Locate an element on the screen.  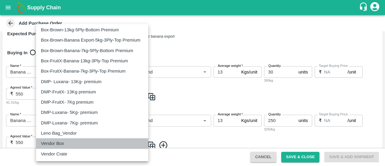
p: Vendor Box is located at coordinates (52, 143).